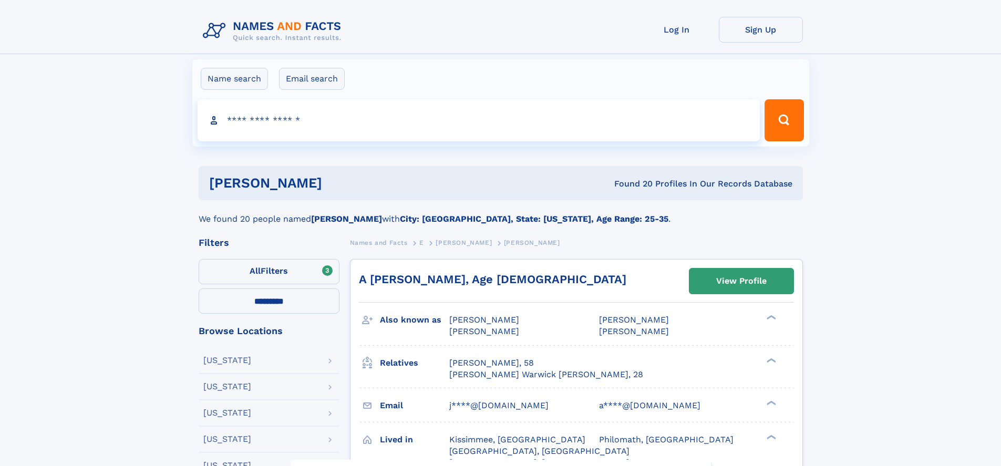 Image resolution: width=1001 pixels, height=466 pixels. What do you see at coordinates (274, 31) in the screenshot?
I see `img: Logo Names and Facts` at bounding box center [274, 31].